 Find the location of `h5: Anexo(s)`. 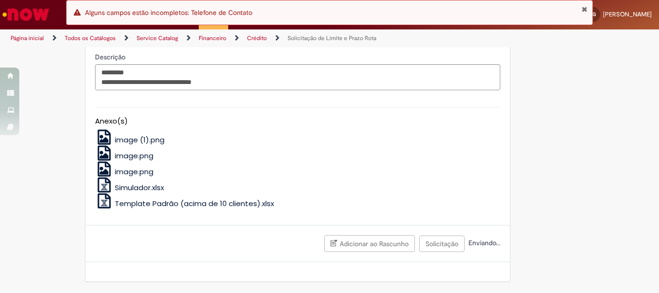

h5: Anexo(s) is located at coordinates (298, 121).